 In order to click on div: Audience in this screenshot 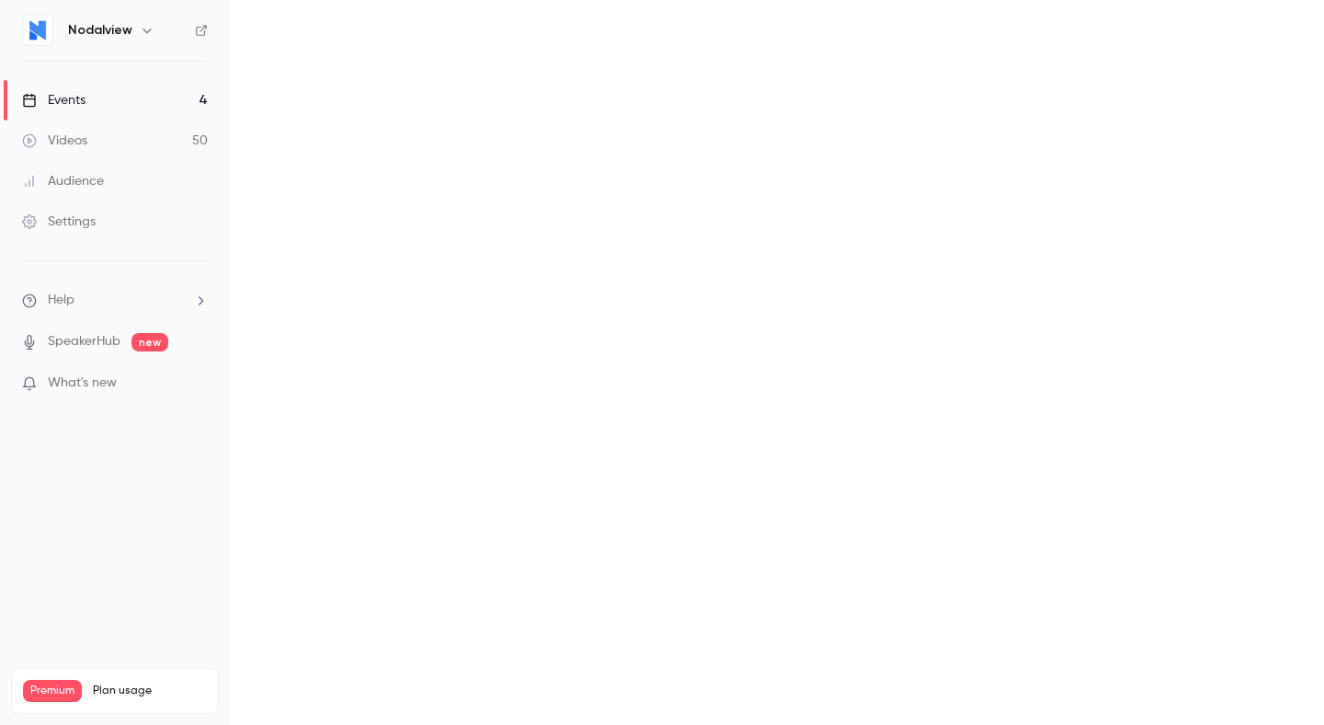, I will do `click(63, 181)`.